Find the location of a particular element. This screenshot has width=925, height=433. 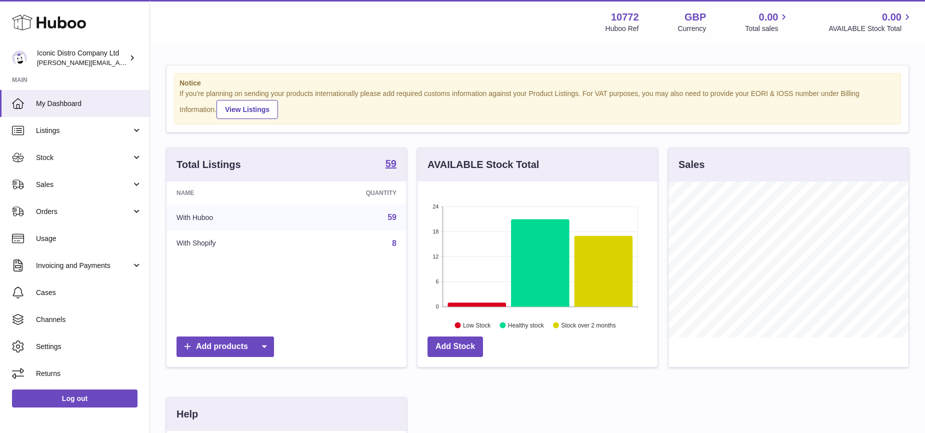

div: Iconic Distro Company Ltd is located at coordinates (82, 58).